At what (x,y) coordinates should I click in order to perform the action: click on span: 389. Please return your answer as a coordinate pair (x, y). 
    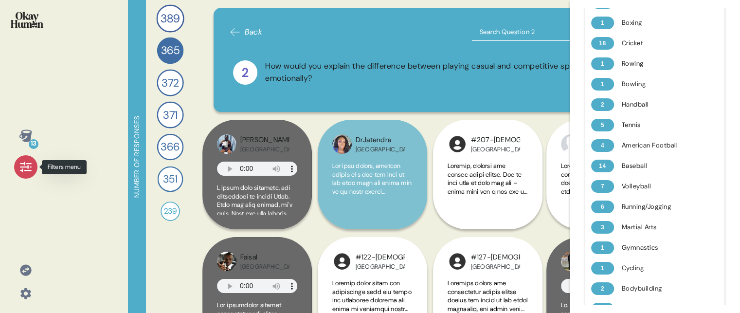
    Looking at the image, I should click on (170, 18).